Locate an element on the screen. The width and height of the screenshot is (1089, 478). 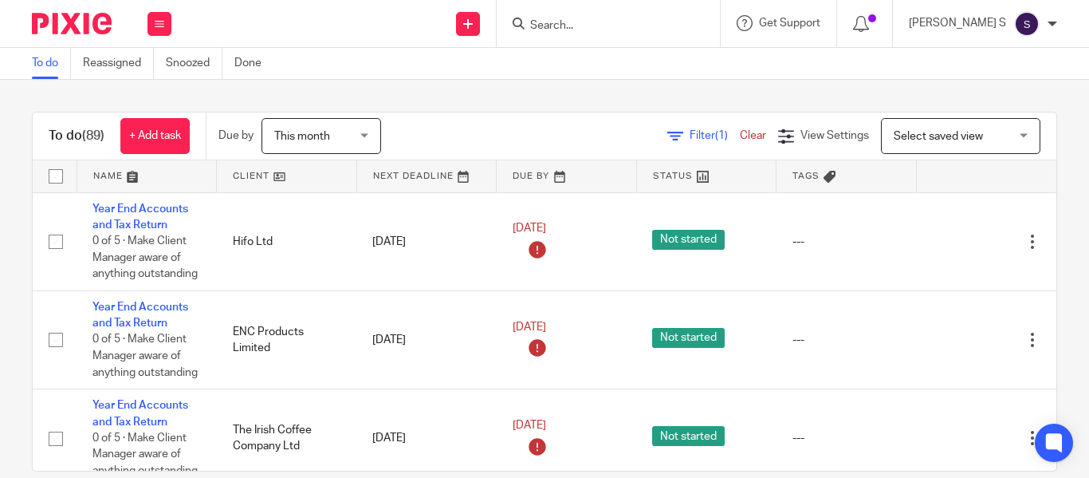
a: Snoozed is located at coordinates (194, 63).